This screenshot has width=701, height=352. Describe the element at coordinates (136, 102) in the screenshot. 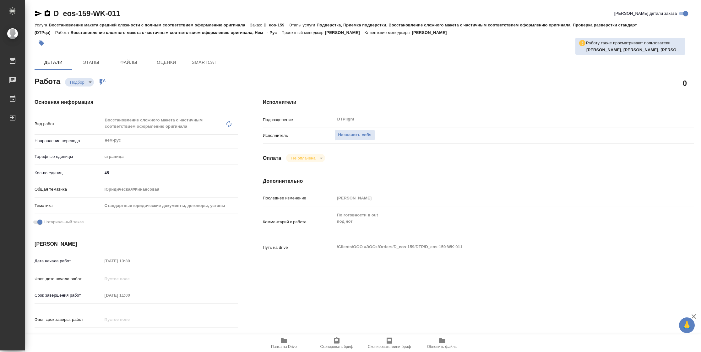

I see `h4: Основная информация` at that location.